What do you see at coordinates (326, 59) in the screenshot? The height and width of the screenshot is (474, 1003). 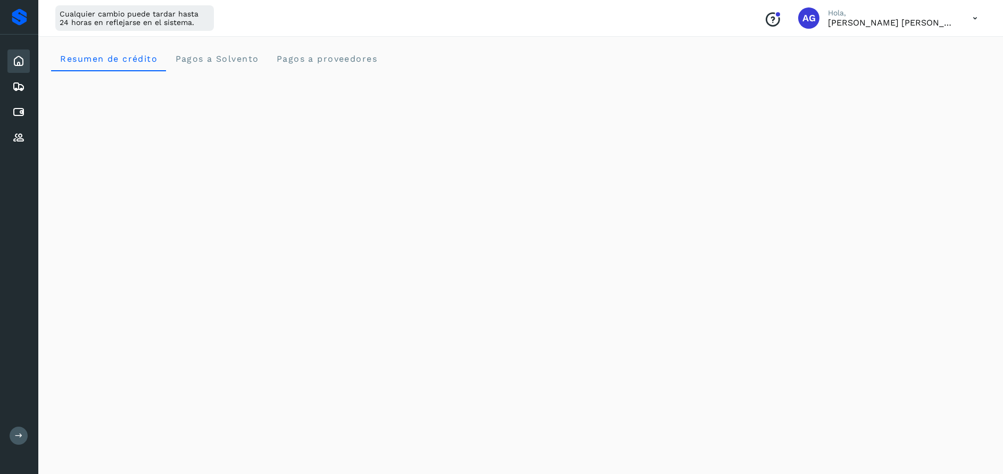 I see `span: Pagos a proveedores` at bounding box center [326, 59].